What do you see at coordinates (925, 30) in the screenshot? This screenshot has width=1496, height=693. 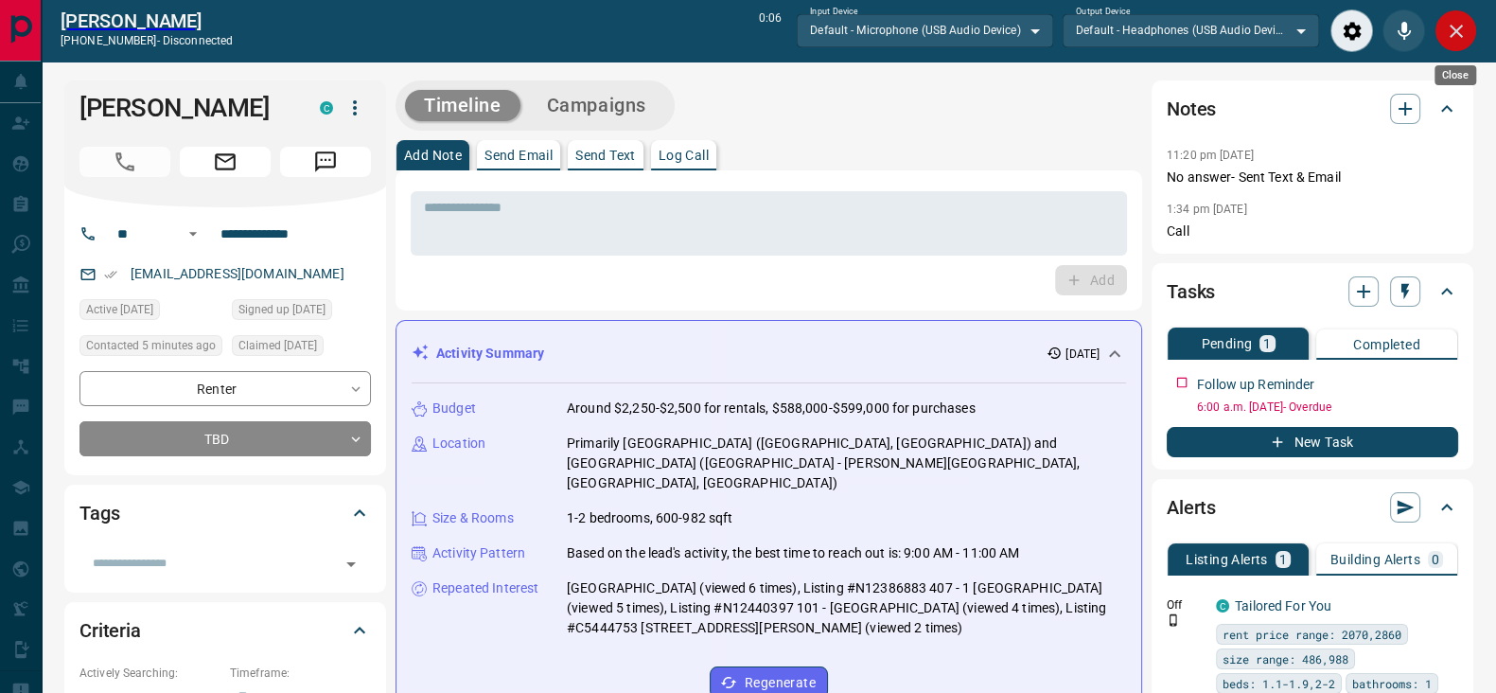 I see `div: Default - Microphone (USB Audio Device)` at bounding box center [925, 30].